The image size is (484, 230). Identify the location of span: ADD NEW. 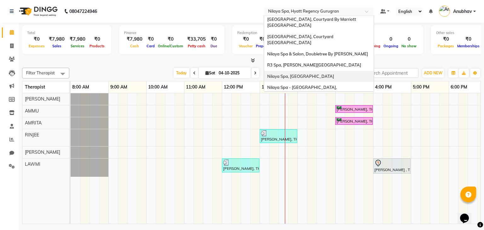
(433, 73).